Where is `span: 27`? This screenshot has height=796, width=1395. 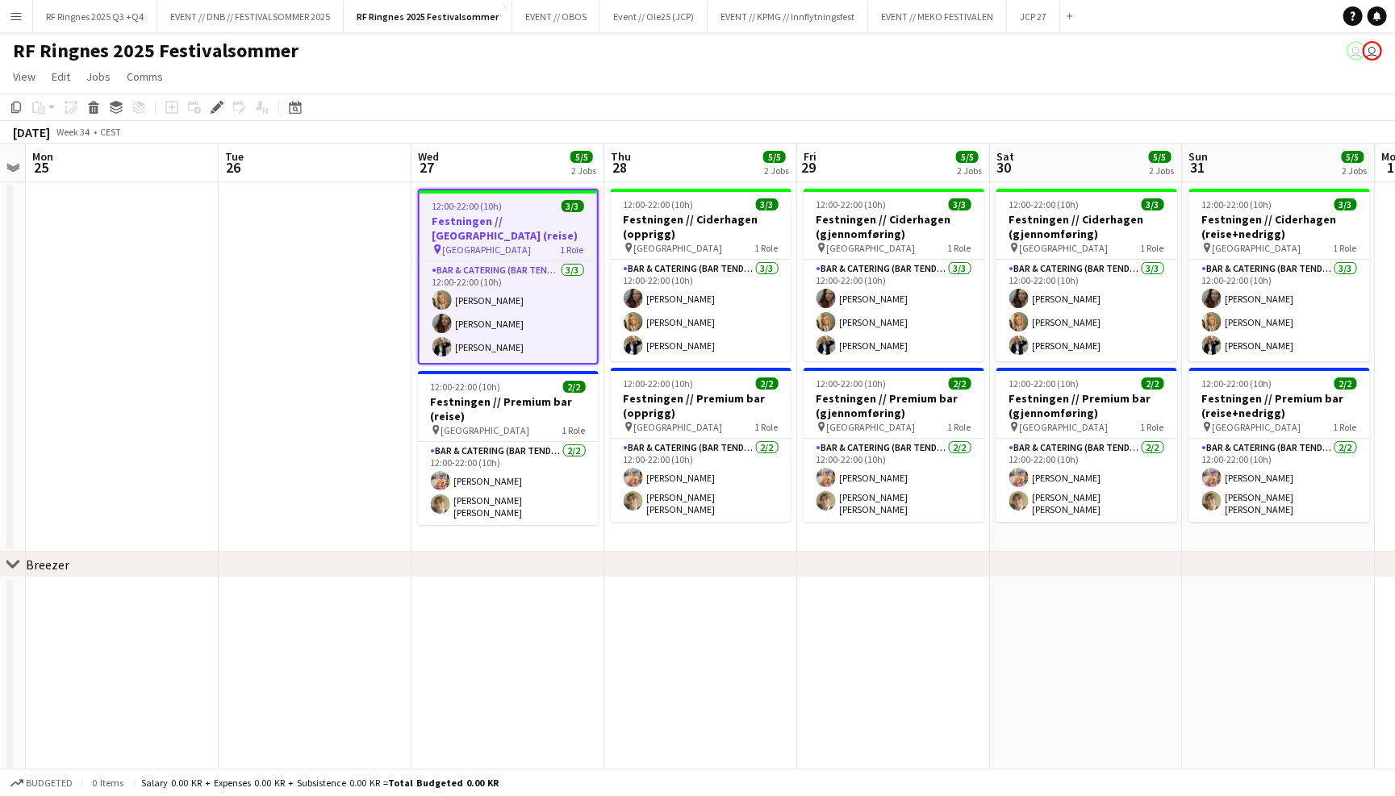 span: 27 is located at coordinates (427, 167).